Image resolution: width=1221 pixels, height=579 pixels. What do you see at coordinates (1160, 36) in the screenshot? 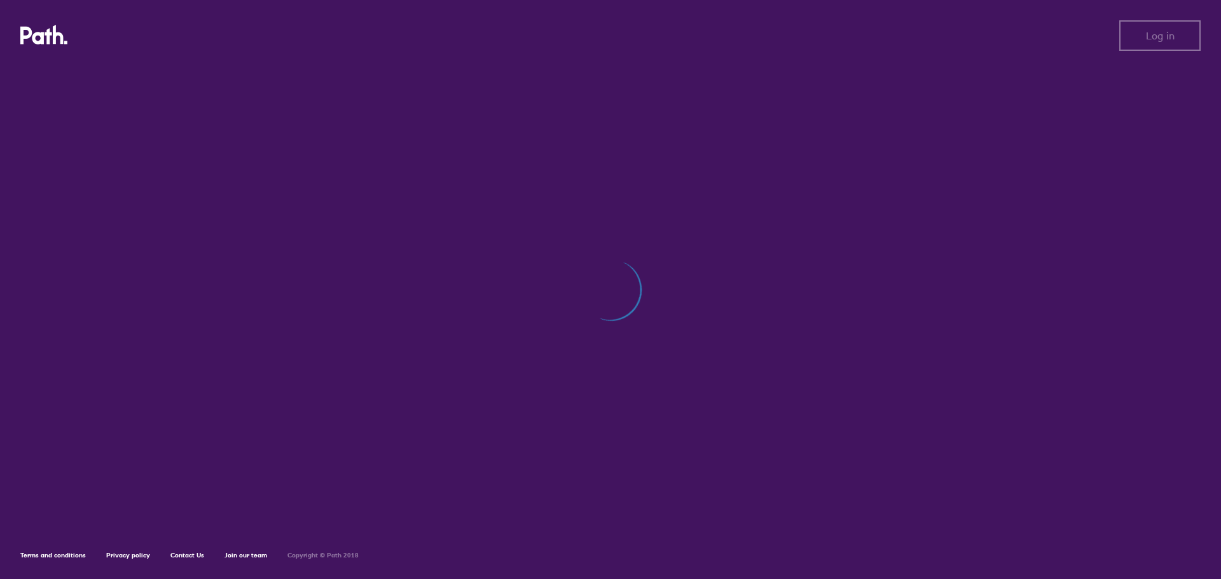
I see `span: Log in` at bounding box center [1160, 36].